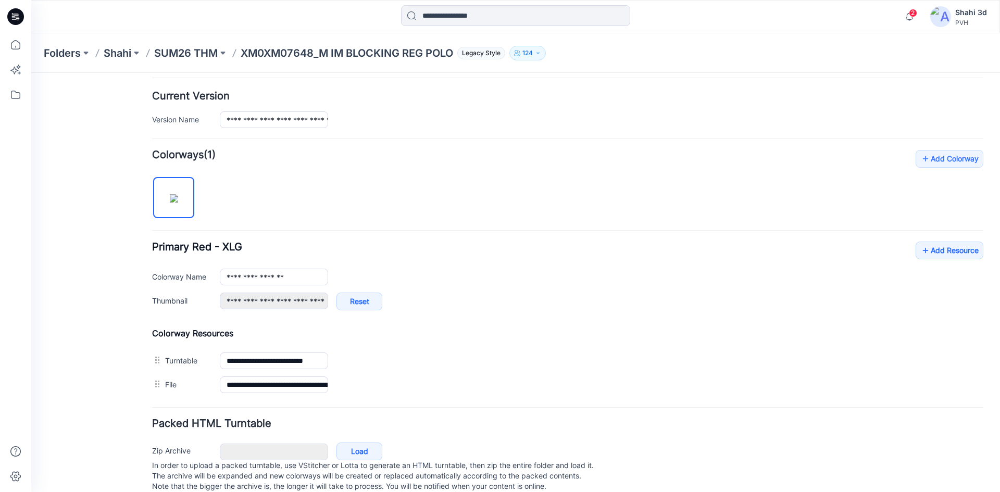 The height and width of the screenshot is (492, 1000). Describe the element at coordinates (537, 351) in the screenshot. I see `h4: Packed HTML Turntable` at that location.